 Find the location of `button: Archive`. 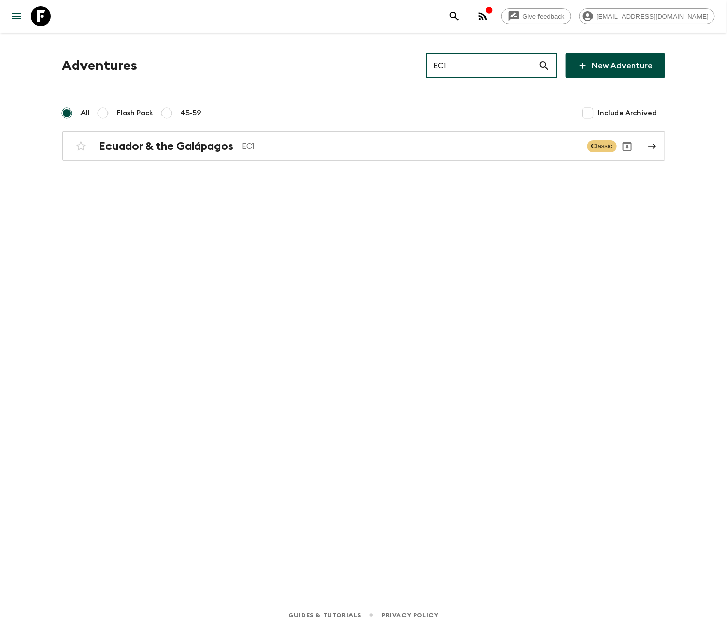

button: Archive is located at coordinates (627, 146).